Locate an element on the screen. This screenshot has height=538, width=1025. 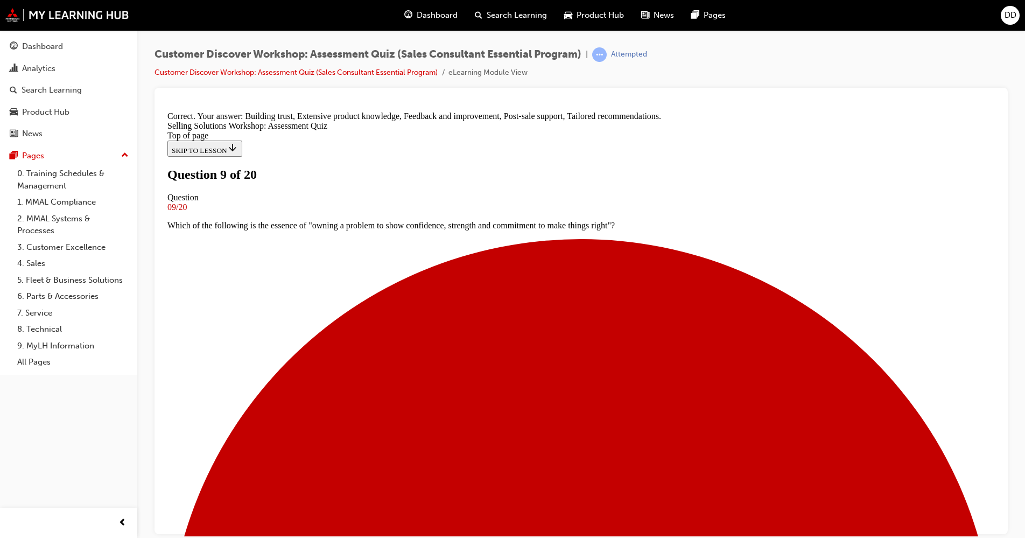
a: news-iconNews is located at coordinates (657, 15).